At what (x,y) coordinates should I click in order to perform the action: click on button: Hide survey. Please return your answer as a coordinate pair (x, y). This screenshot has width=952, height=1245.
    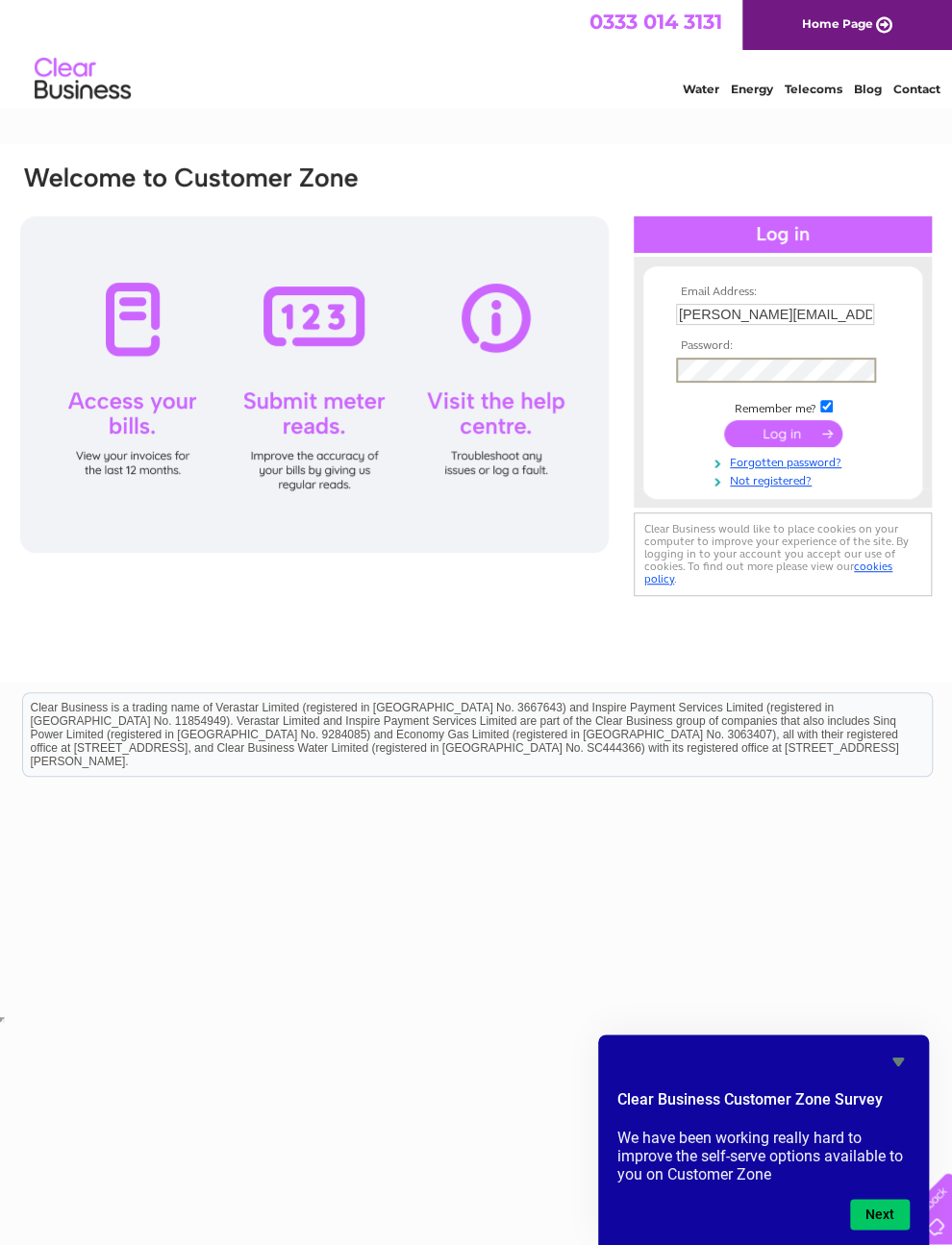
    Looking at the image, I should click on (898, 1061).